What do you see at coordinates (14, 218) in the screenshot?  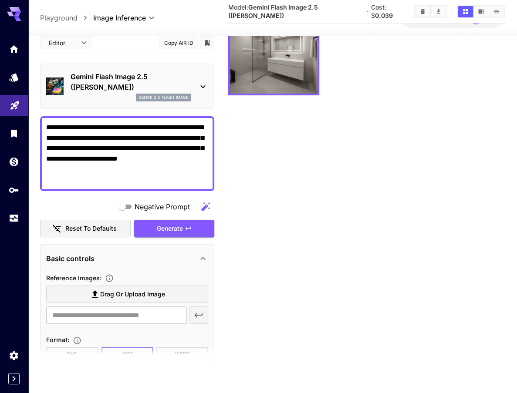 I see `div: Usage` at bounding box center [14, 218].